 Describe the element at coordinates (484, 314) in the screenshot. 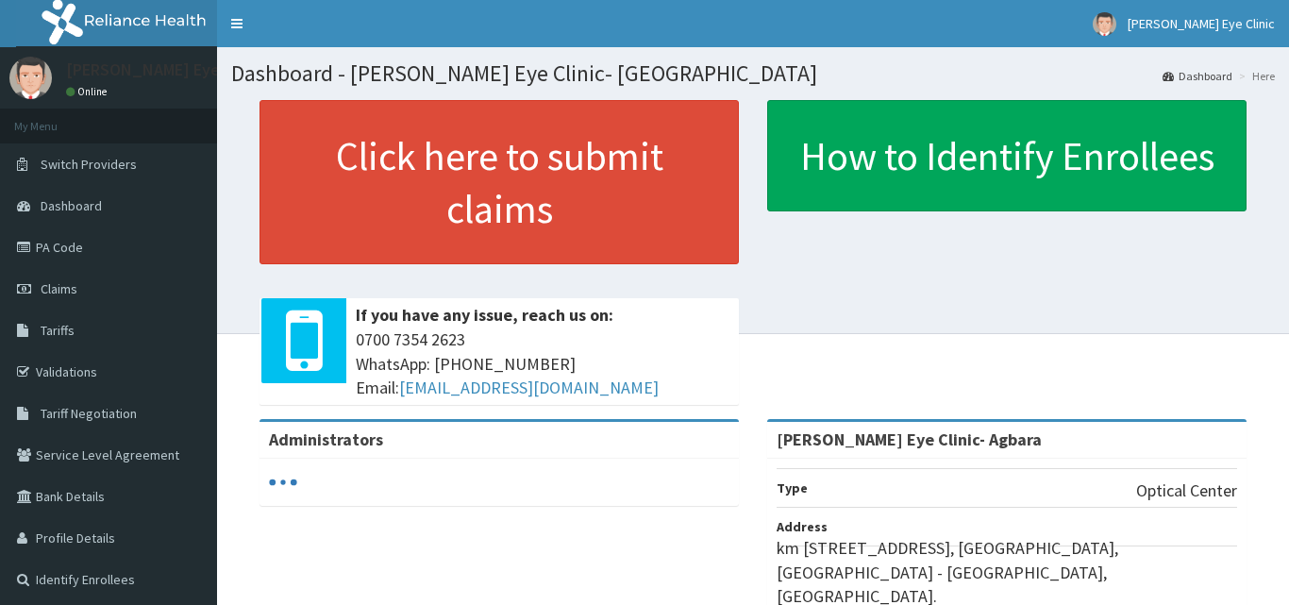

I see `b: If you have any issue, reach us on:` at that location.